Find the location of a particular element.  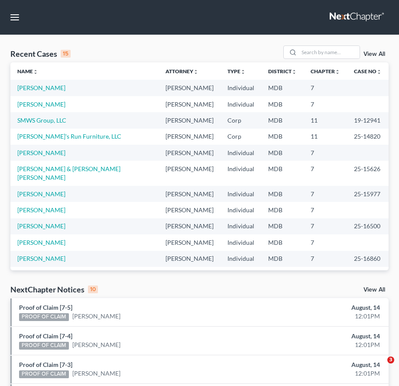

a: Attorneyunfold_more is located at coordinates (182, 71).